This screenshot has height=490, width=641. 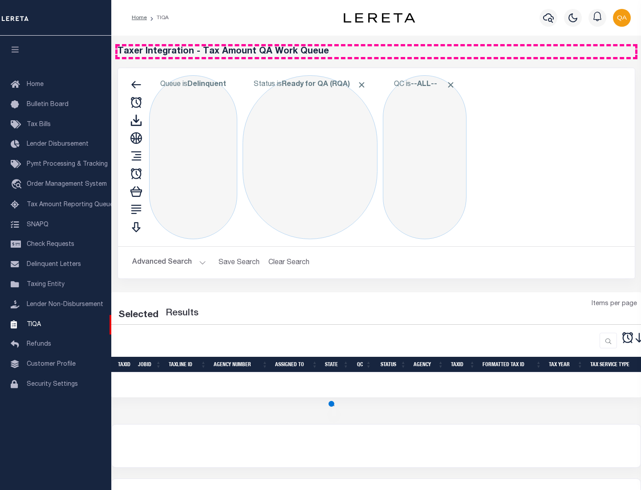 What do you see at coordinates (39, 125) in the screenshot?
I see `span: Tax Bills` at bounding box center [39, 125].